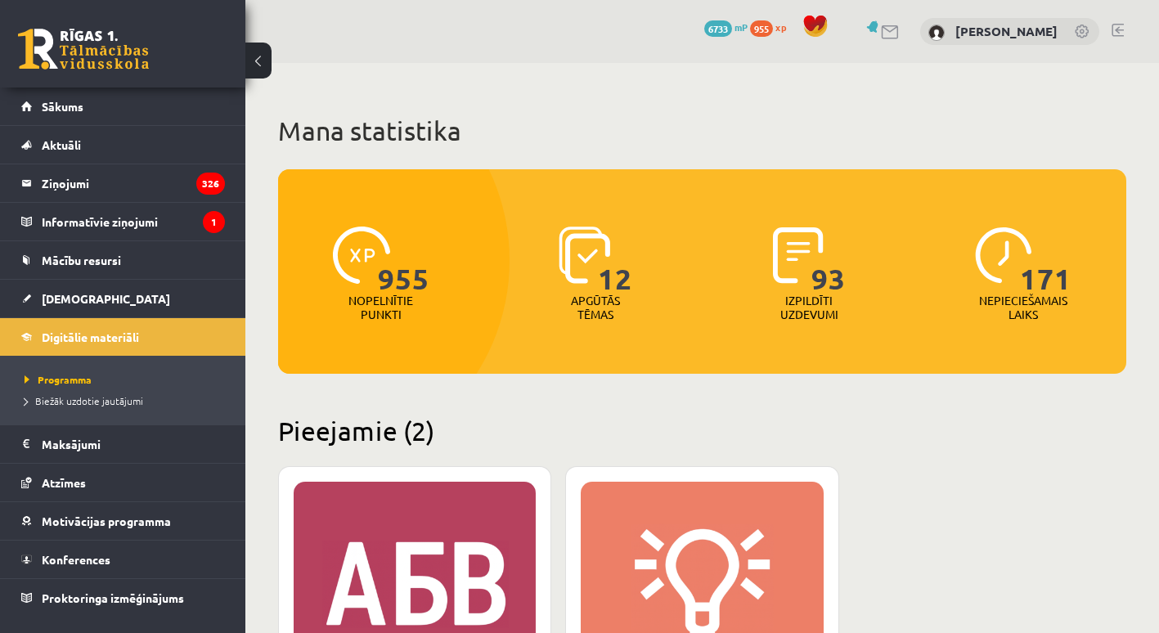 This screenshot has width=1159, height=633. I want to click on img: icon-xp-0682a9bc20223a9ccc6f5883a126b849a74cddfe5390d2b41b4391c66f2066e7.svg, so click(362, 255).